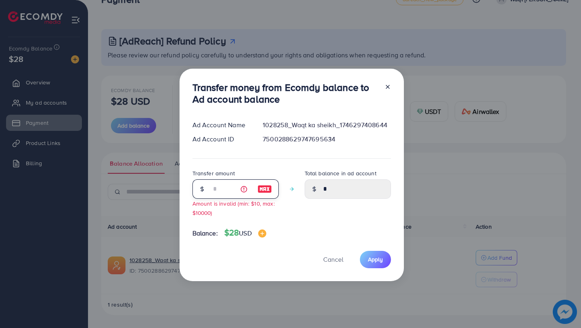  Describe the element at coordinates (221, 139) in the screenshot. I see `div: Ad Account ID` at that location.